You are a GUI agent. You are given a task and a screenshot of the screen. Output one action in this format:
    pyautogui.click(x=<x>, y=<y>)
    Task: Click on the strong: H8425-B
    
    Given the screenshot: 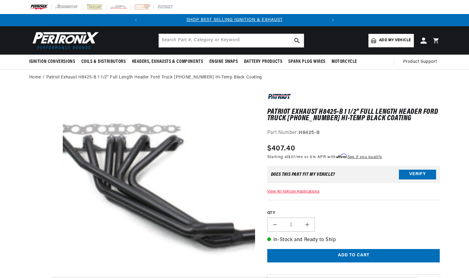 What is the action you would take?
    pyautogui.click(x=309, y=133)
    